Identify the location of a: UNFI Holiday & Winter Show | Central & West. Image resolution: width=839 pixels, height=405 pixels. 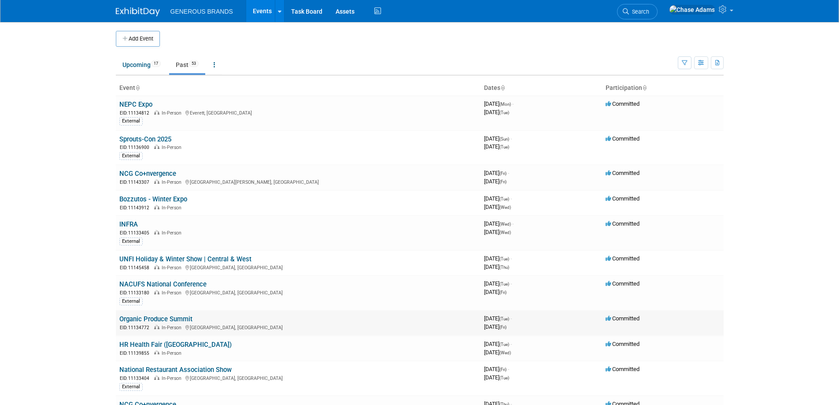
(185, 259).